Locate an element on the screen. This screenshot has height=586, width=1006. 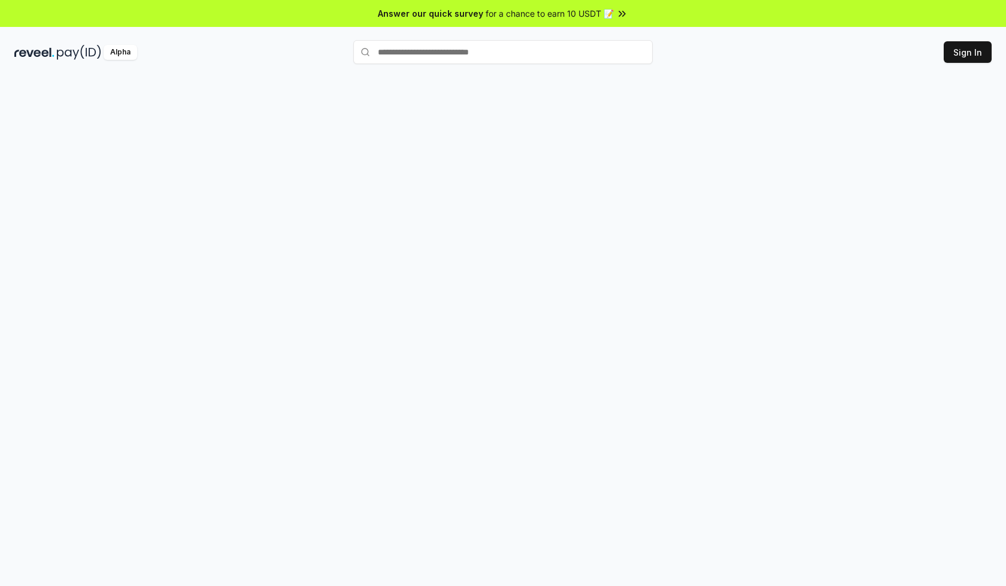
img: reveel_dark is located at coordinates (34, 52).